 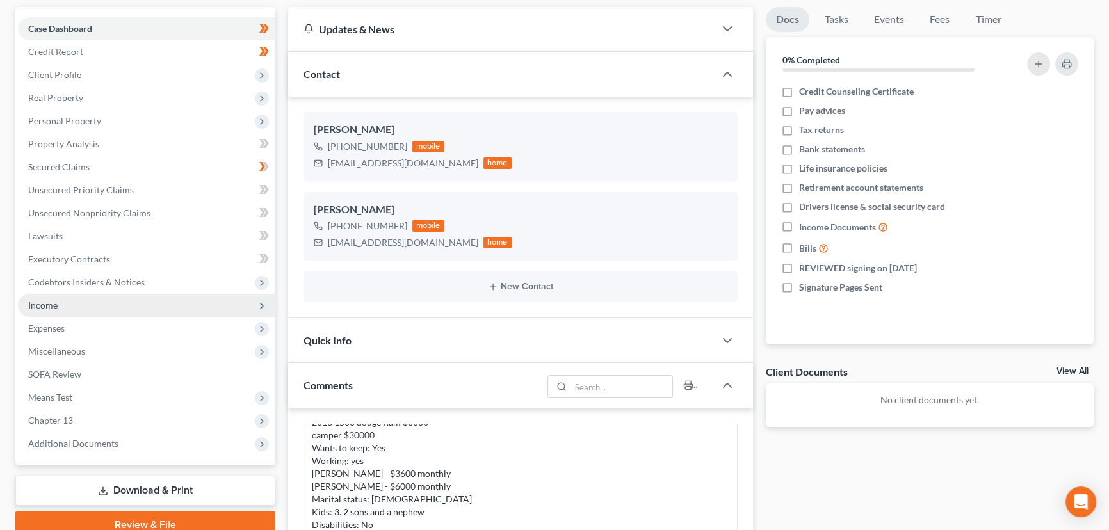 What do you see at coordinates (1081, 502) in the screenshot?
I see `div: Open Intercom Messenger` at bounding box center [1081, 502].